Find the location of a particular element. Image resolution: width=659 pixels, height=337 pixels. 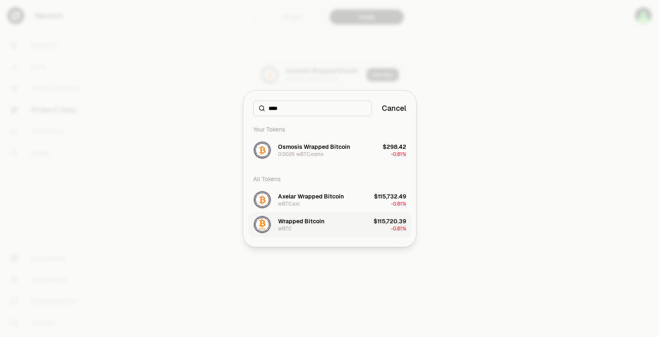

img: wBTC.axl Logo is located at coordinates (262, 200).